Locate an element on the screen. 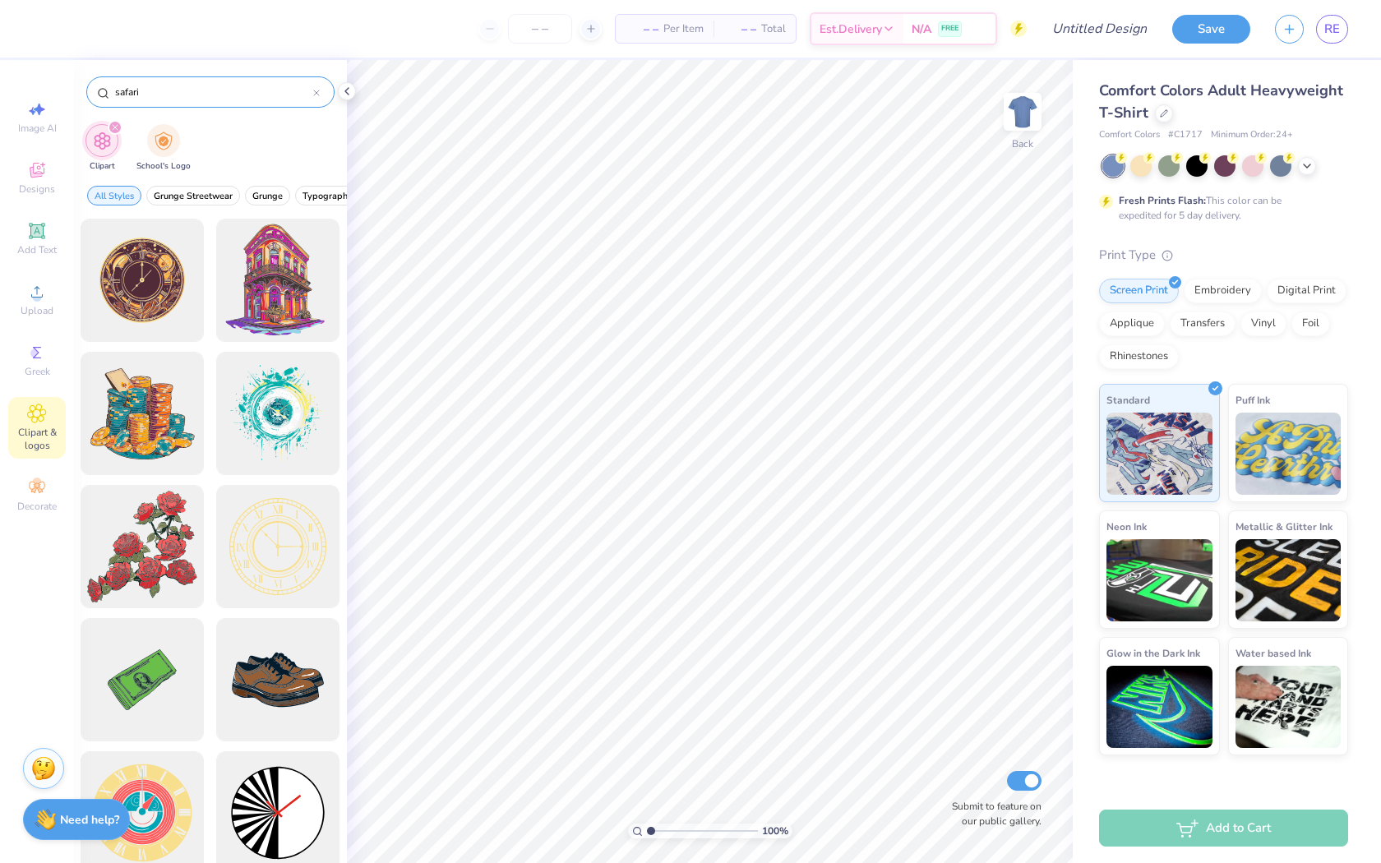 This screenshot has width=1381, height=863. span: Glow in the Dark Ink is located at coordinates (1153, 653).